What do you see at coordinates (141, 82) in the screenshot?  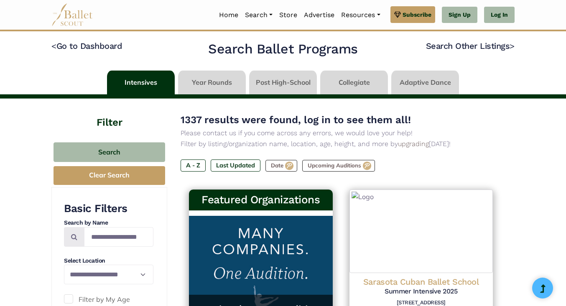 I see `li: Intensives` at bounding box center [141, 82].